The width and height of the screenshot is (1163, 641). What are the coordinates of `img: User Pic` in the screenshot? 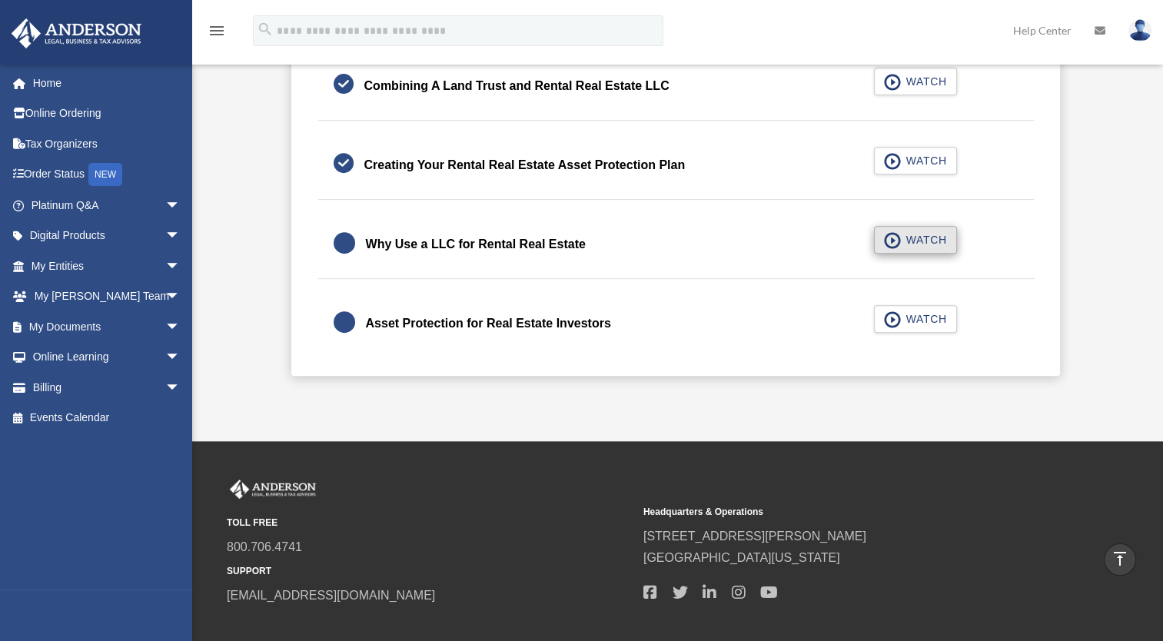 It's located at (1139, 30).